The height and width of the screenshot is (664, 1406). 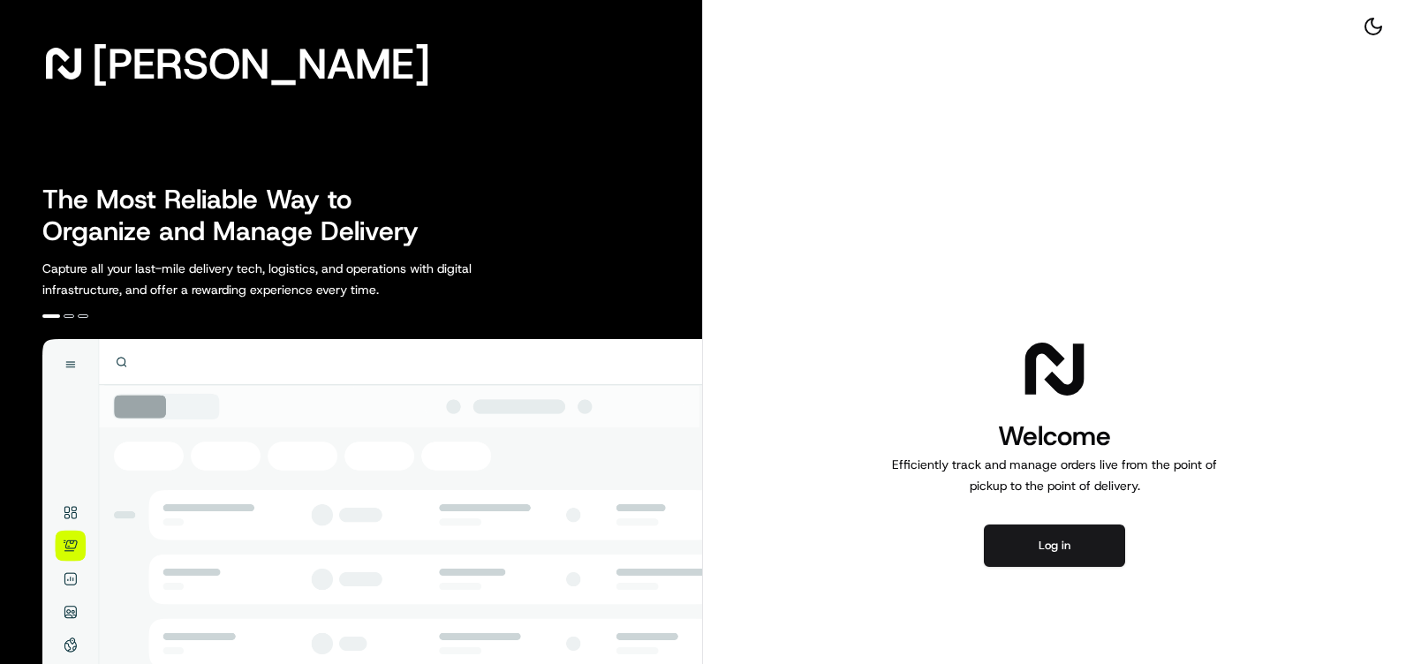 I want to click on p: Efficiently track and manage orders live from the point of pickup to the point of delivery., so click(x=1054, y=475).